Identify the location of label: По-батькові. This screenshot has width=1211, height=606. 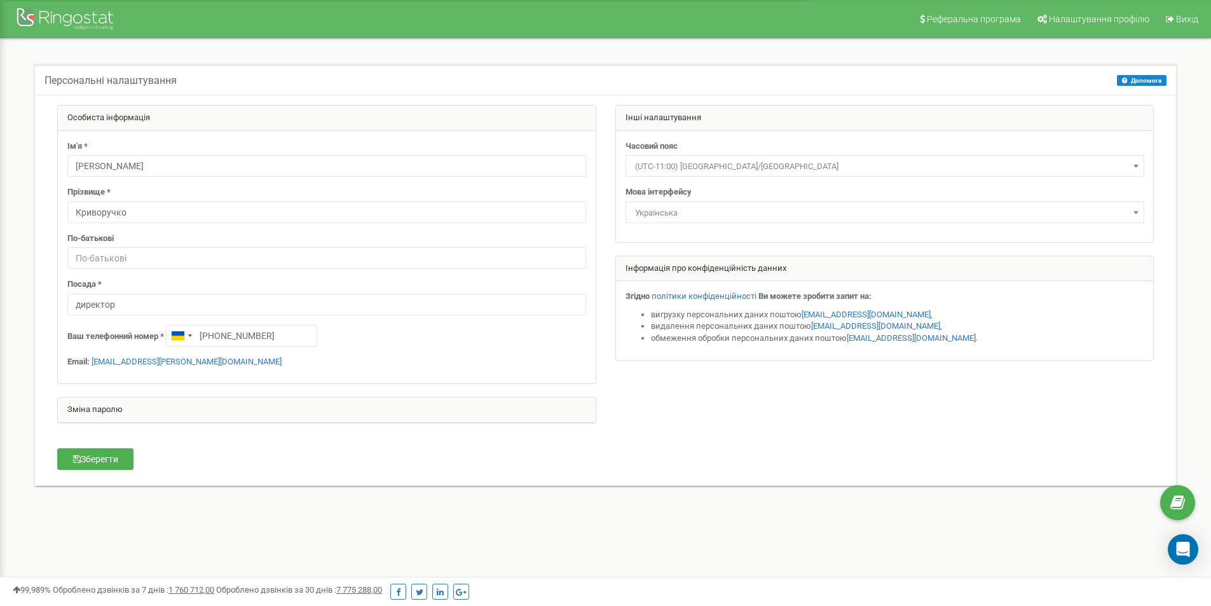
(90, 238).